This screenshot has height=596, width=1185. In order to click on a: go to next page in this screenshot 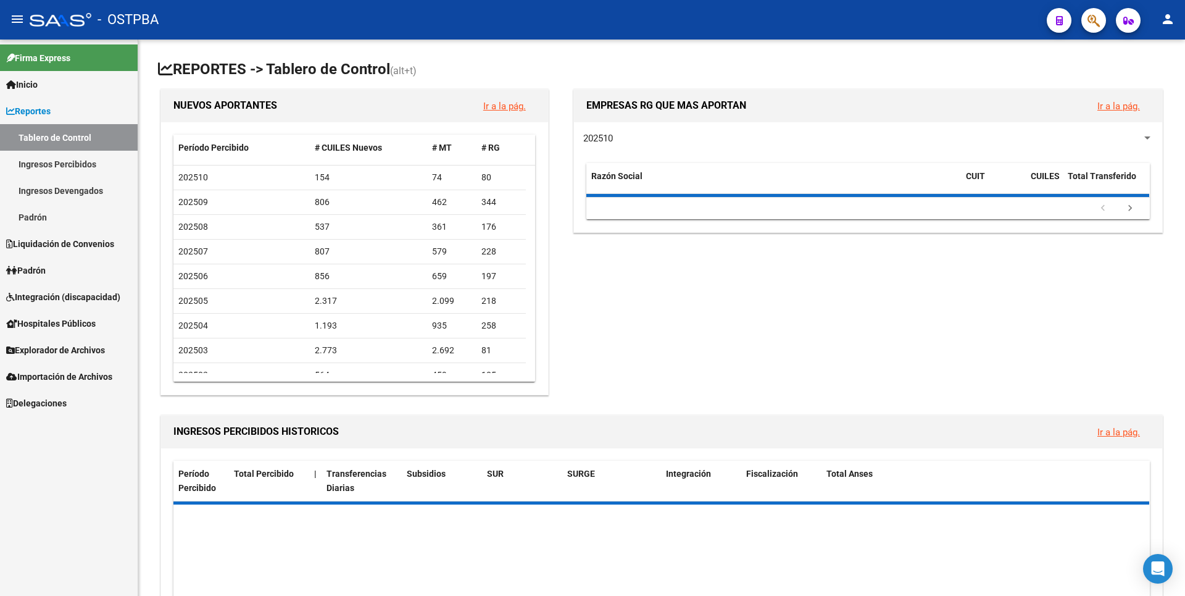, I will do `click(1130, 209)`.